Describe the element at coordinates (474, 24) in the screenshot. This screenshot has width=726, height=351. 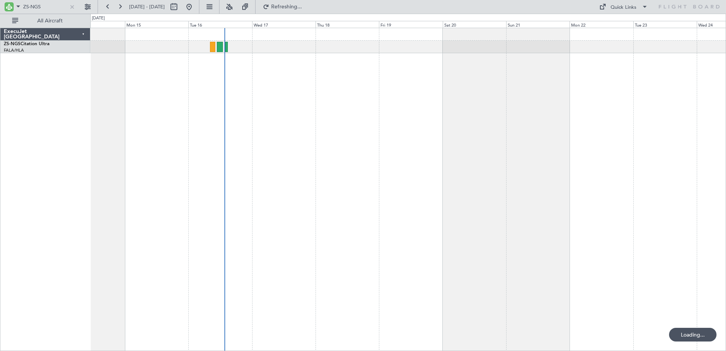
I see `div: Sat 20` at that location.